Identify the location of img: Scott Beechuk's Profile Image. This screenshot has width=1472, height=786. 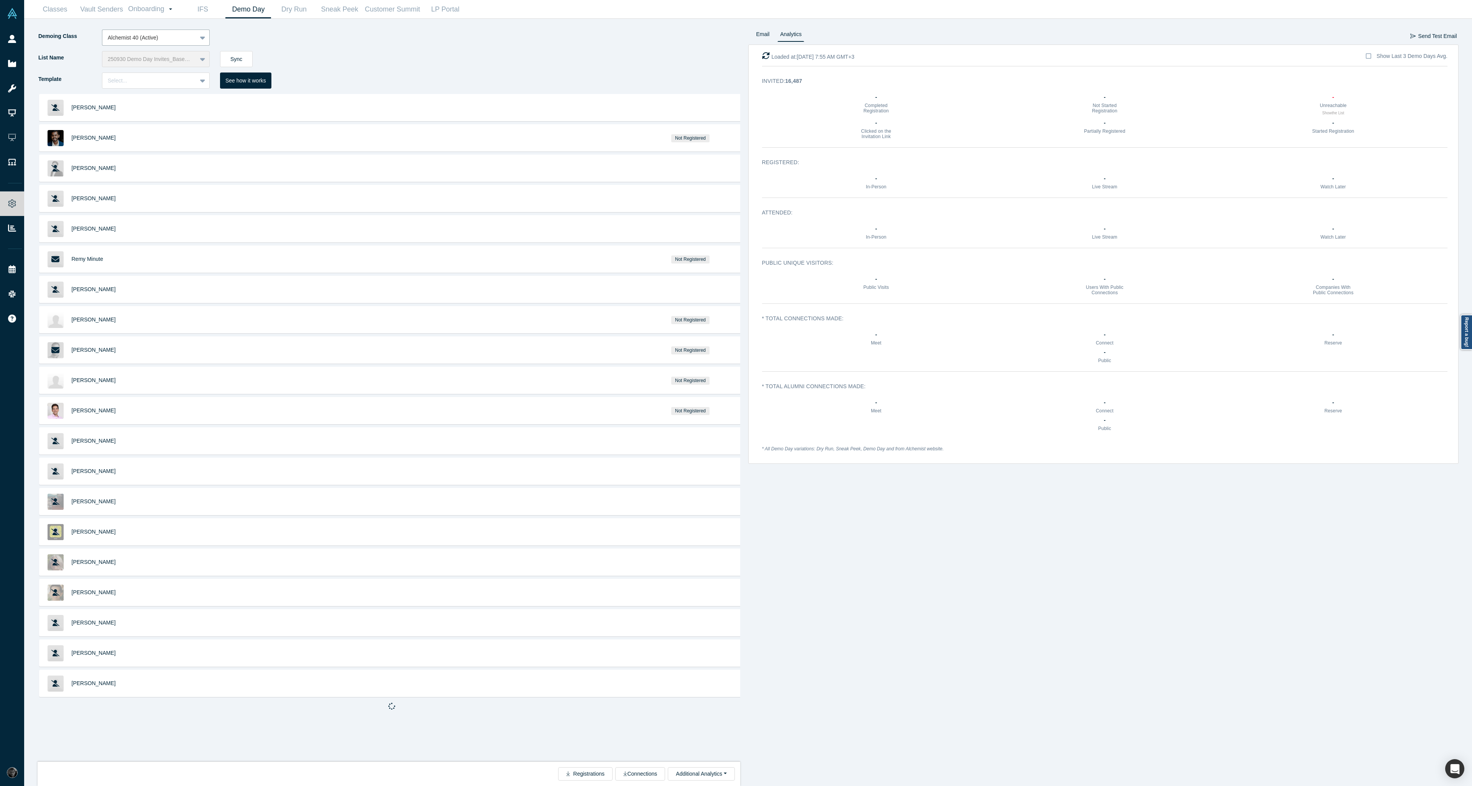
(56, 380).